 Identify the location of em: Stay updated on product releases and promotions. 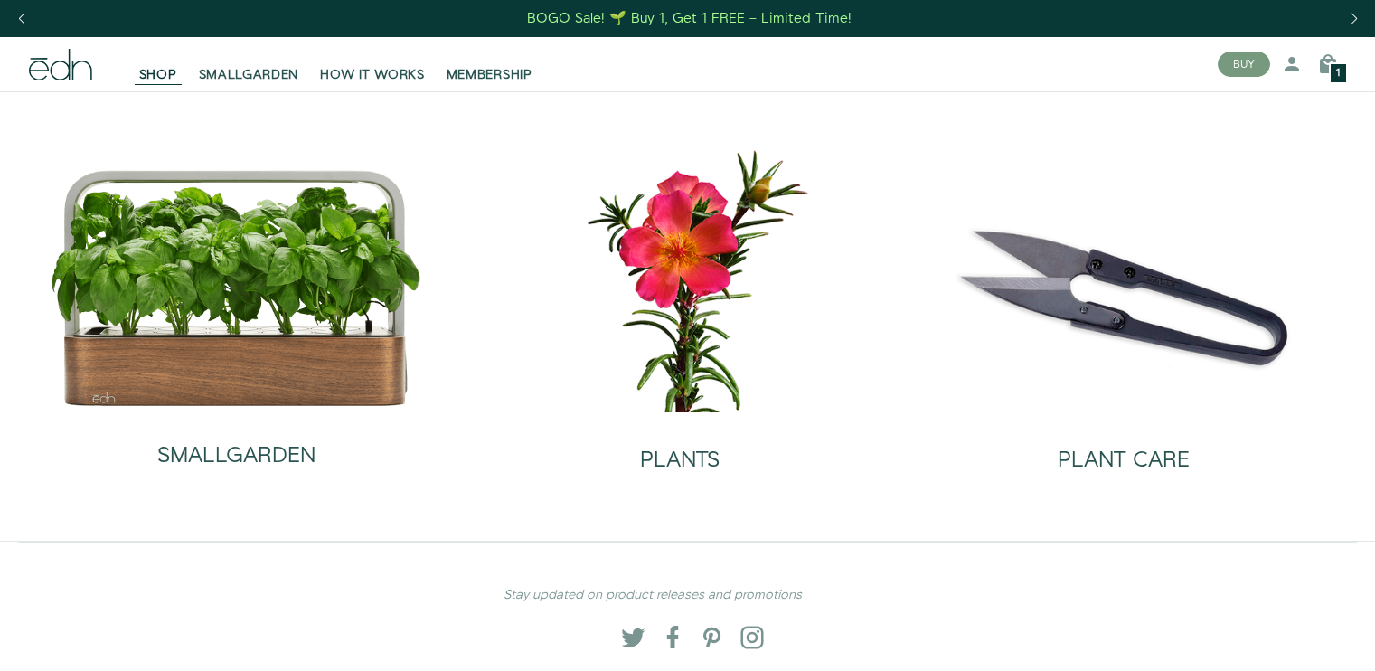
(653, 595).